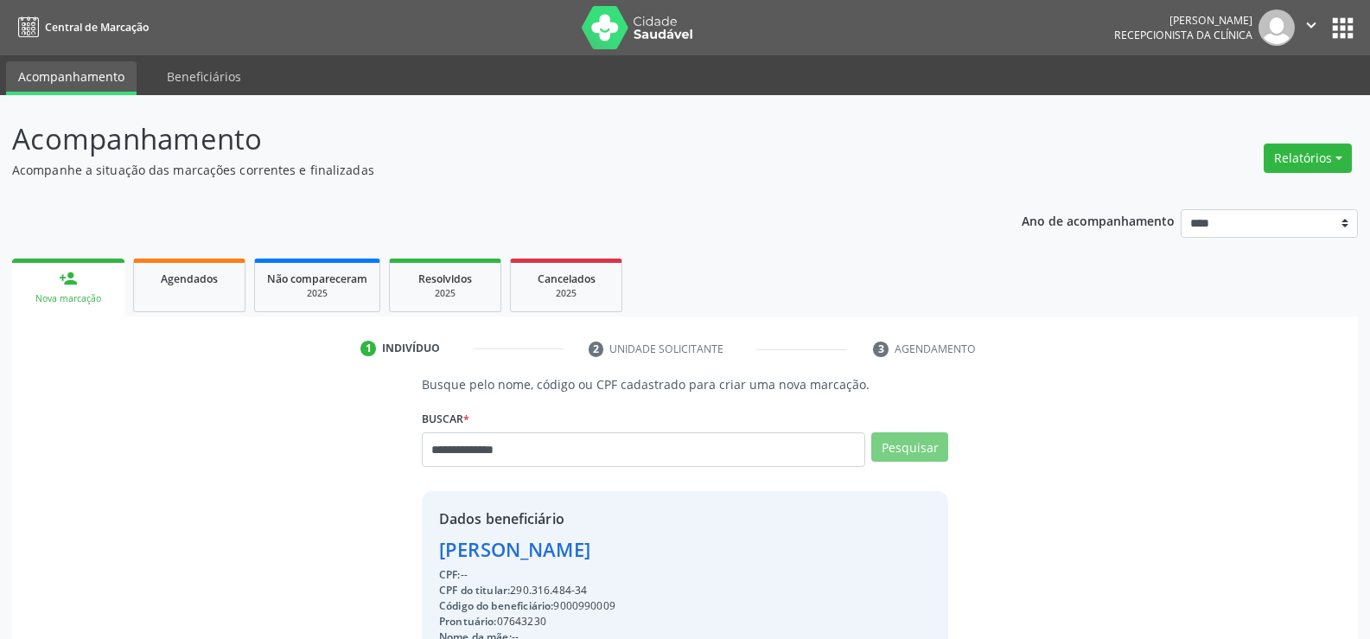  I want to click on span: Recepcionista da clínica, so click(1184, 35).